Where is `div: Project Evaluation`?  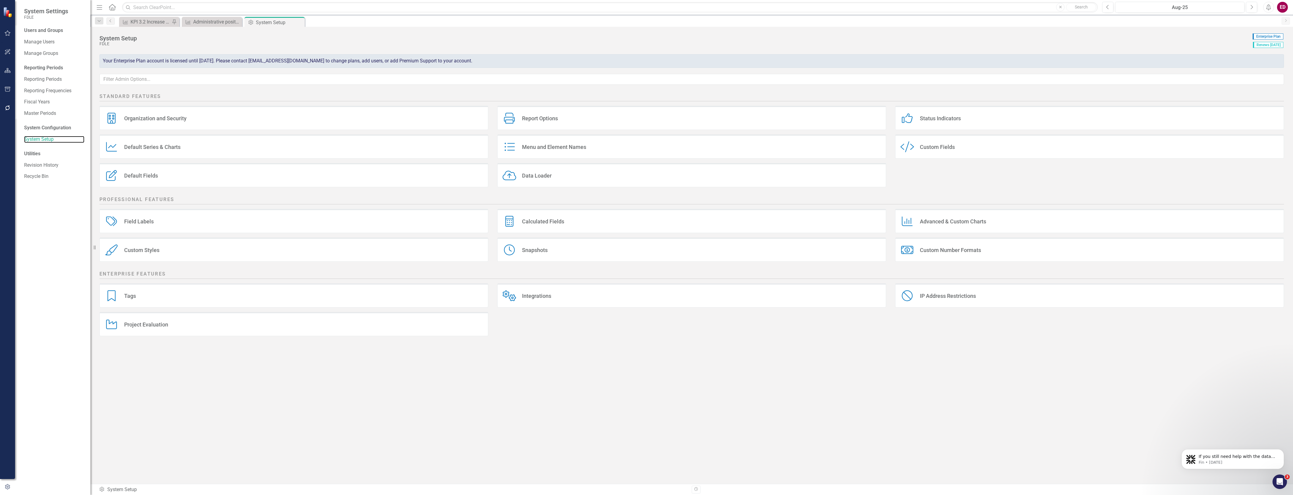
div: Project Evaluation is located at coordinates (146, 324).